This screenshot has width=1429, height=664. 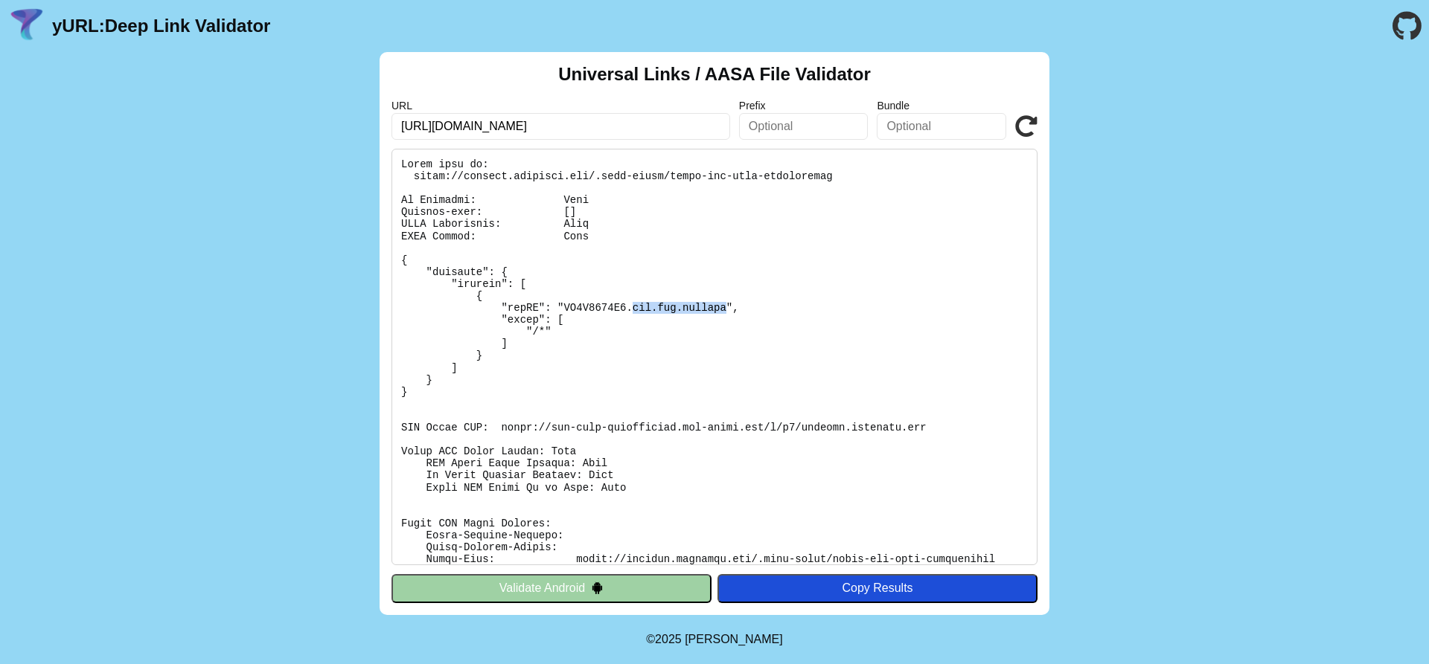 What do you see at coordinates (27, 26) in the screenshot?
I see `img: yURL Logo` at bounding box center [27, 26].